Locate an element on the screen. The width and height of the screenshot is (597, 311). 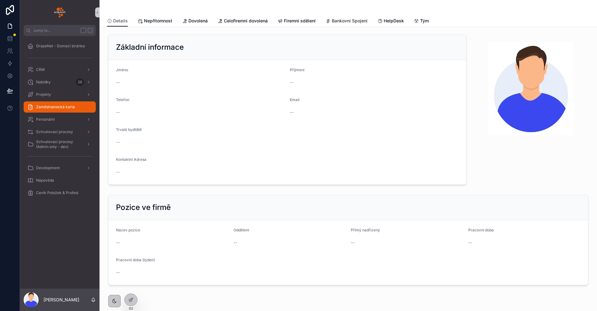
span: HelpDesk is located at coordinates (393, 21).